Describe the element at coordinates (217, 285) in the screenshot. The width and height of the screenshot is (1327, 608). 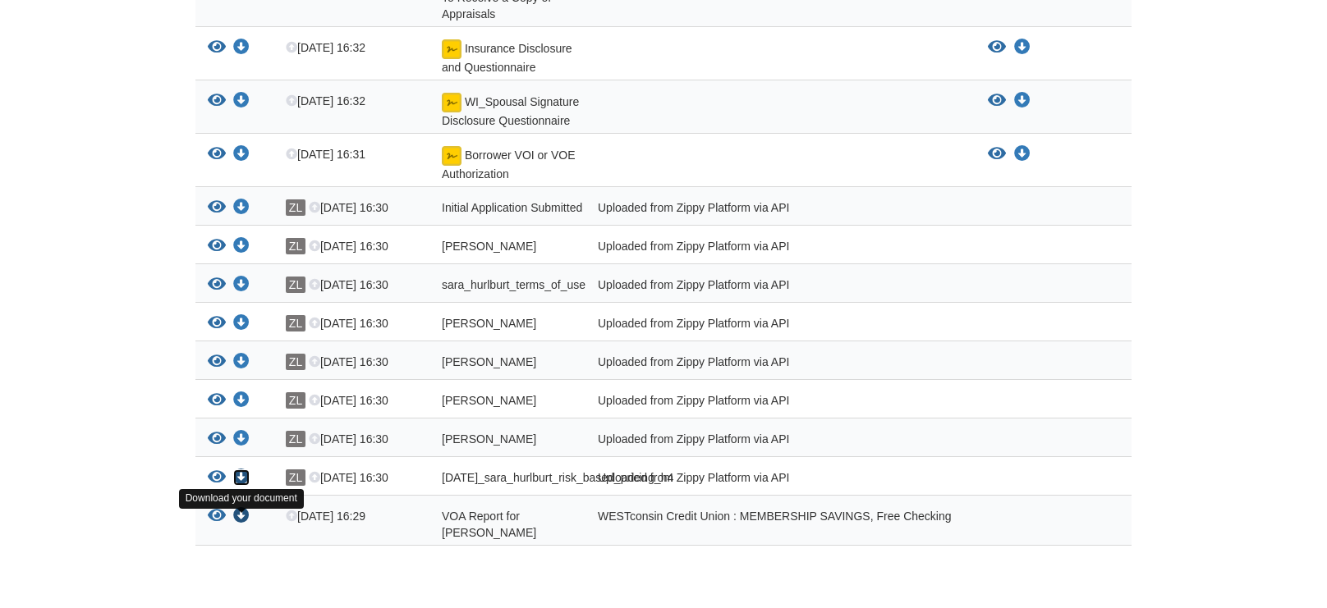
I see `button: View sara_hurlburt_terms_of_use` at that location.